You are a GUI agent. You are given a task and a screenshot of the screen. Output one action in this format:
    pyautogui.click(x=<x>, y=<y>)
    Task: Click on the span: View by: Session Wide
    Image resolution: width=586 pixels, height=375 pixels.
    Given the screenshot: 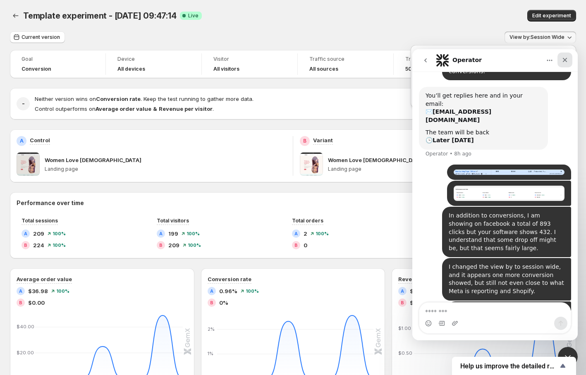 What is the action you would take?
    pyautogui.click(x=537, y=37)
    